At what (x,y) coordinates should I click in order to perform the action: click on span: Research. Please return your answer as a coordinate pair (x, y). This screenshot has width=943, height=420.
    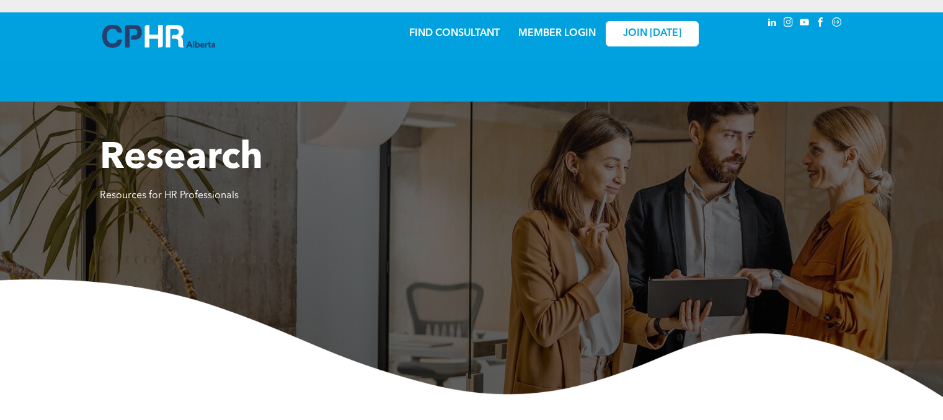
    Looking at the image, I should click on (181, 159).